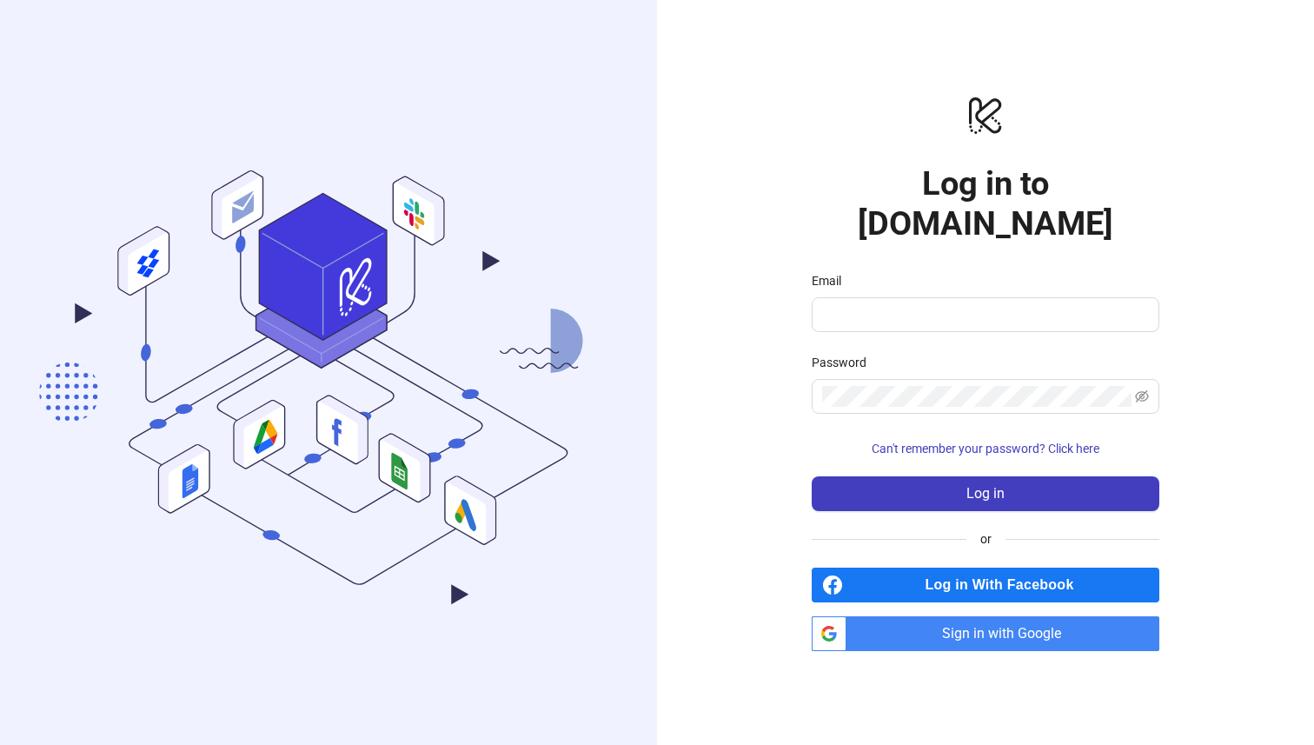 This screenshot has width=1314, height=745. What do you see at coordinates (986, 494) in the screenshot?
I see `span: Log in` at bounding box center [986, 494].